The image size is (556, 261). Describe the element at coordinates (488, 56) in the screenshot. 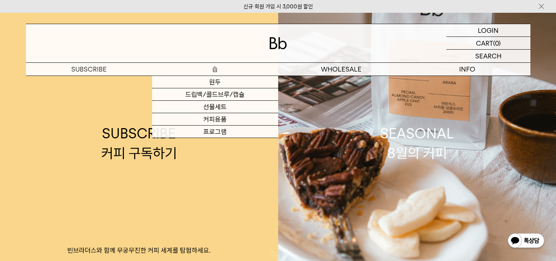

I see `p: SEARCH` at that location.